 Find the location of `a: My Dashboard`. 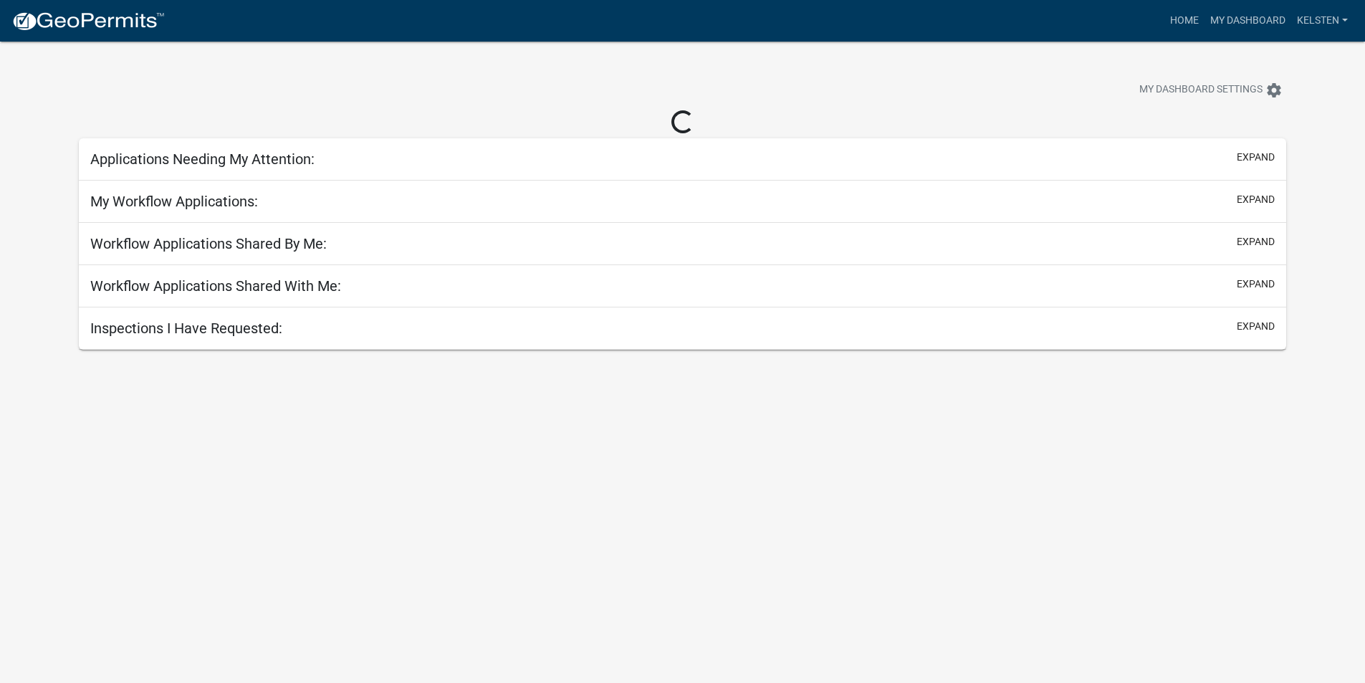

a: My Dashboard is located at coordinates (1248, 21).